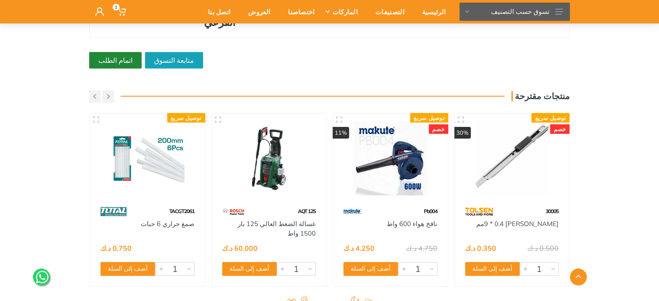 This screenshot has width=659, height=301. Describe the element at coordinates (479, 211) in the screenshot. I see `img: 64.webp` at that location.